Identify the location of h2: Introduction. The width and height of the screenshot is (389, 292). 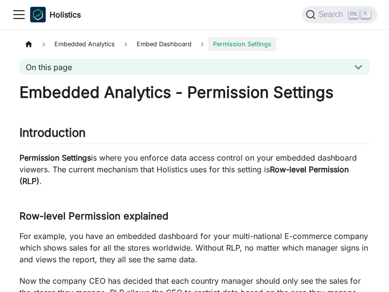
(195, 135).